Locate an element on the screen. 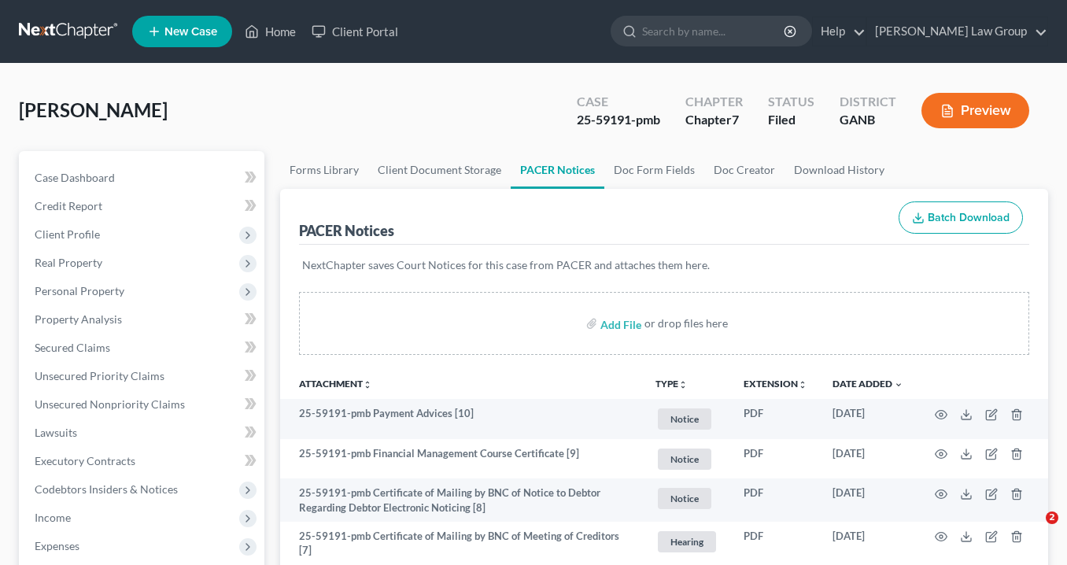 Image resolution: width=1067 pixels, height=565 pixels. span: 2 is located at coordinates (1052, 518).